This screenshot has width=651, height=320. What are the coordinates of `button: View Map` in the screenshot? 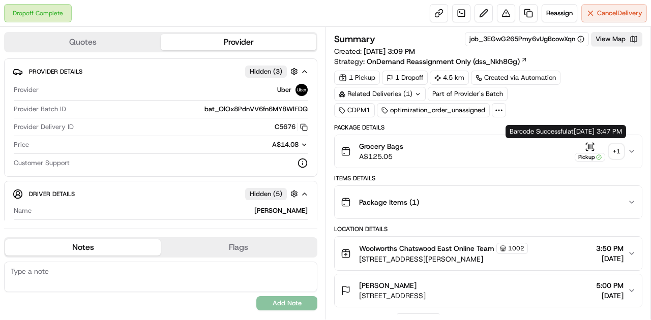 It's located at (616, 39).